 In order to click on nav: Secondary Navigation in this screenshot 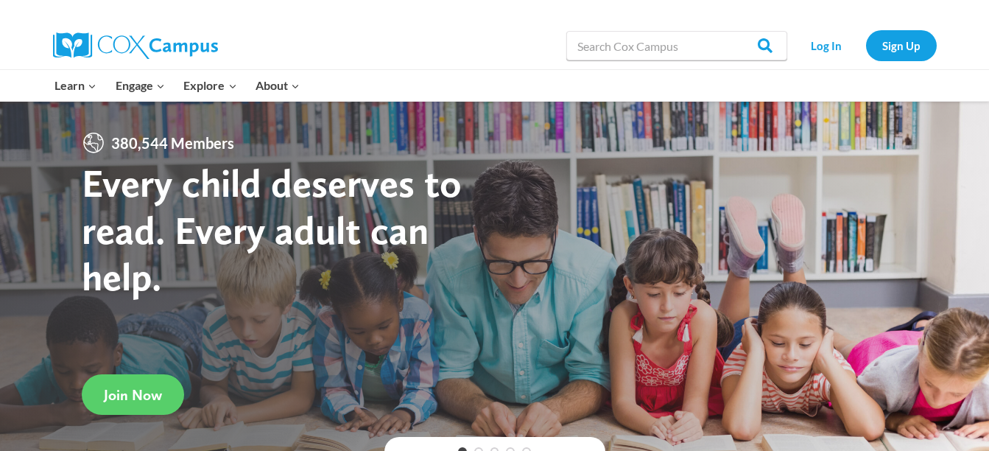, I will do `click(865, 45)`.